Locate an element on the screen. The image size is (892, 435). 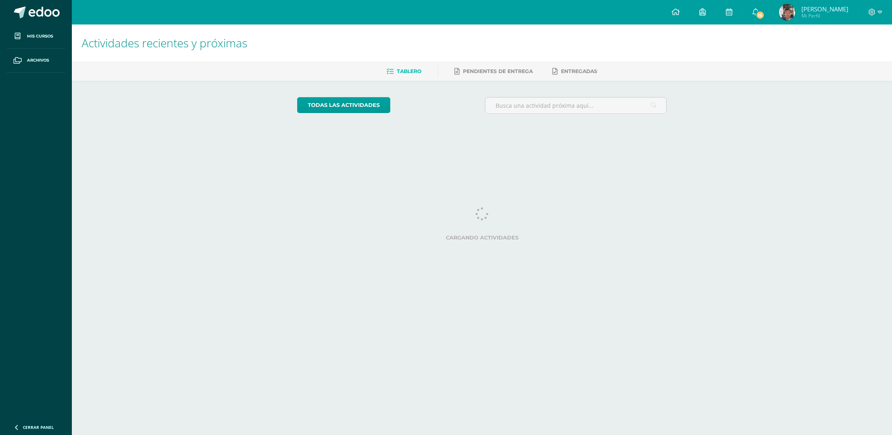
span: Mis cursos is located at coordinates (40, 36).